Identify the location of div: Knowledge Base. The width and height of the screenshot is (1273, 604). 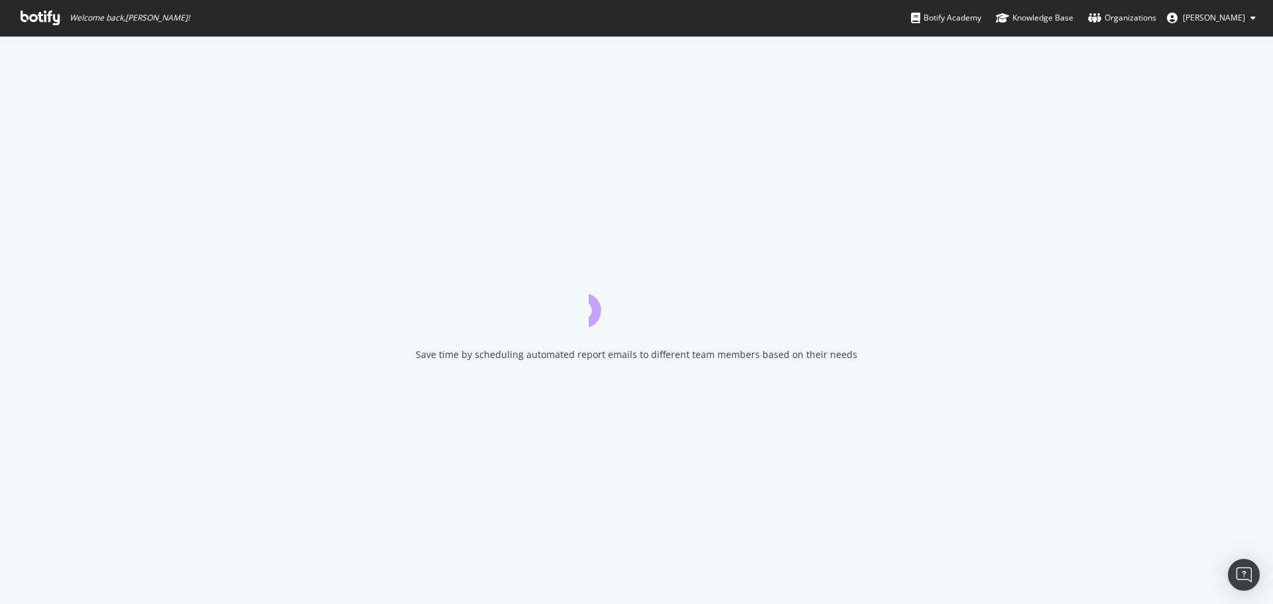
(1035, 18).